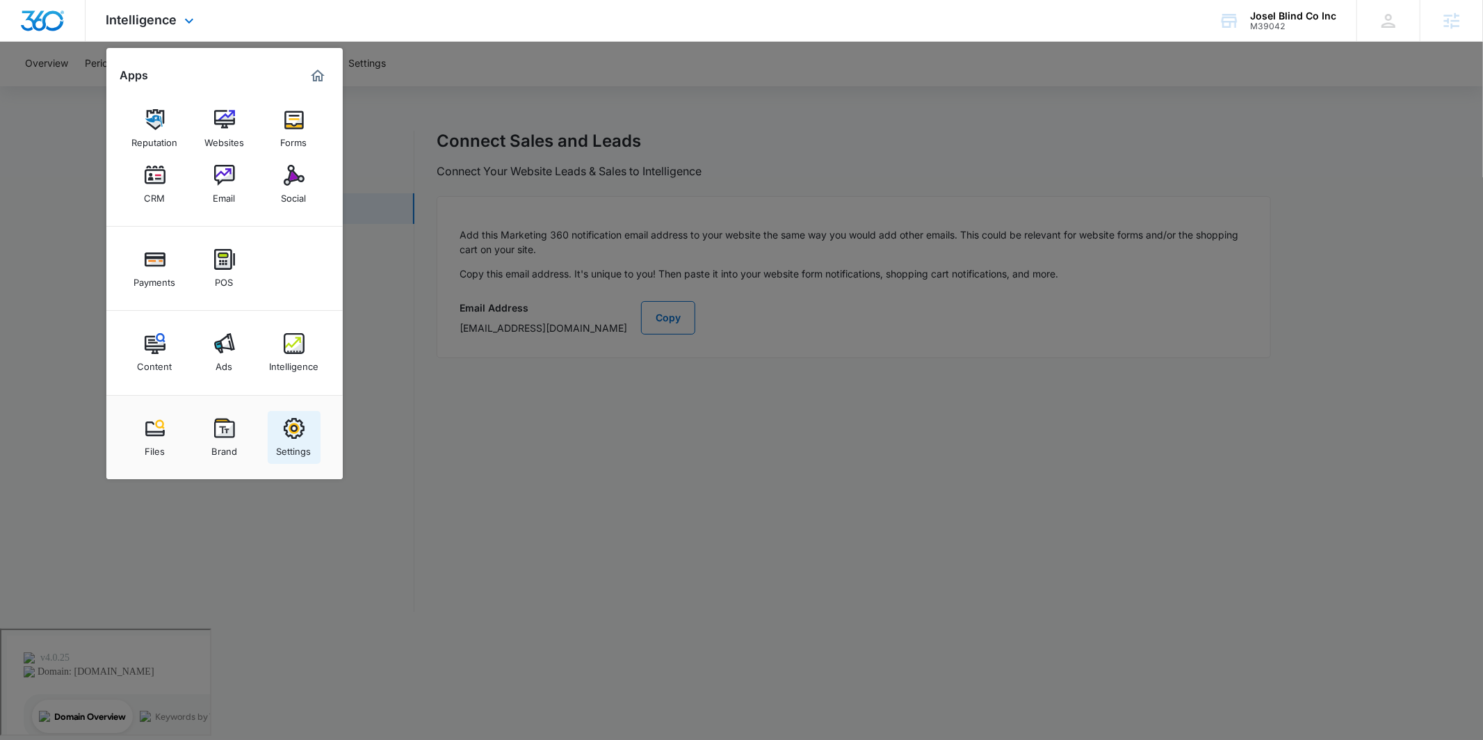  Describe the element at coordinates (294, 129) in the screenshot. I see `a: Forms` at that location.